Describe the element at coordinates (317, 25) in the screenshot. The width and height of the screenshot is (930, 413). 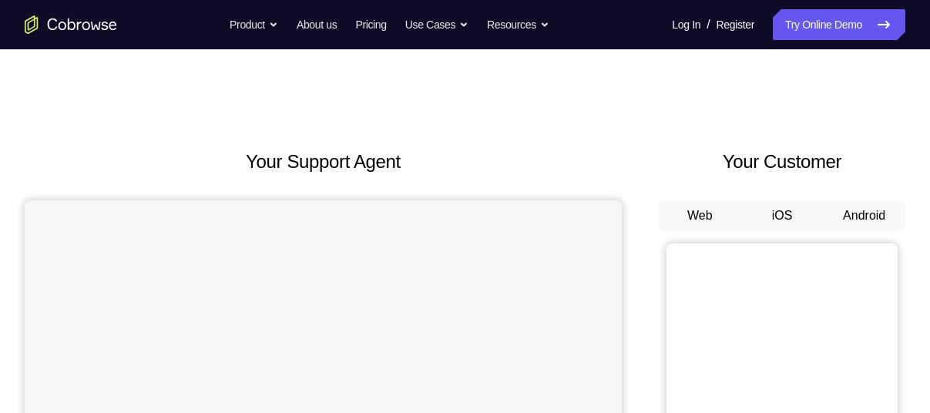
I see `a: About us` at that location.